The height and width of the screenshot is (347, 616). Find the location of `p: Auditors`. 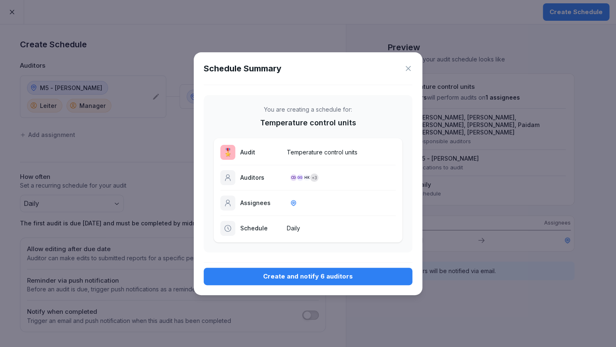

p: Auditors is located at coordinates (261, 177).